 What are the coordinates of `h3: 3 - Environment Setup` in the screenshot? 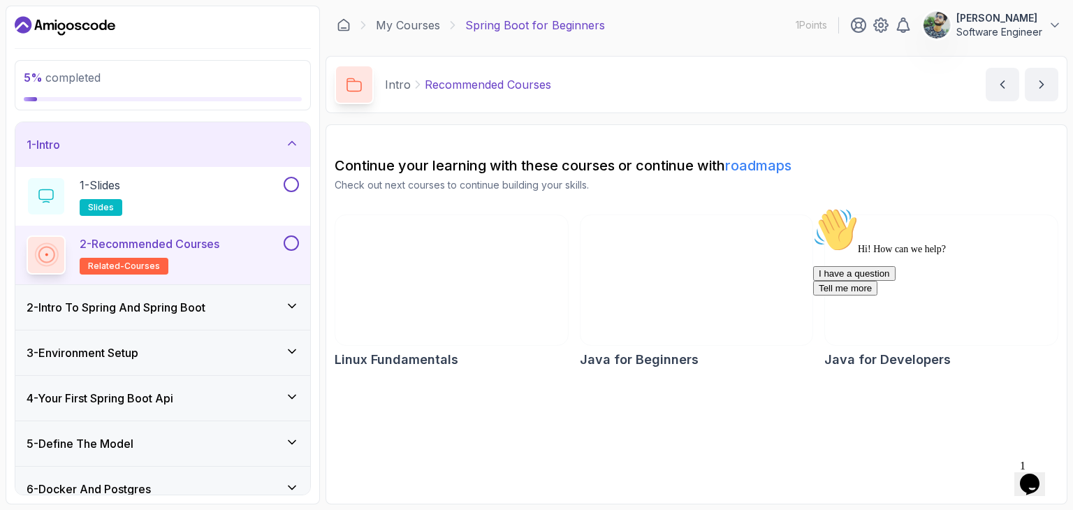 It's located at (82, 353).